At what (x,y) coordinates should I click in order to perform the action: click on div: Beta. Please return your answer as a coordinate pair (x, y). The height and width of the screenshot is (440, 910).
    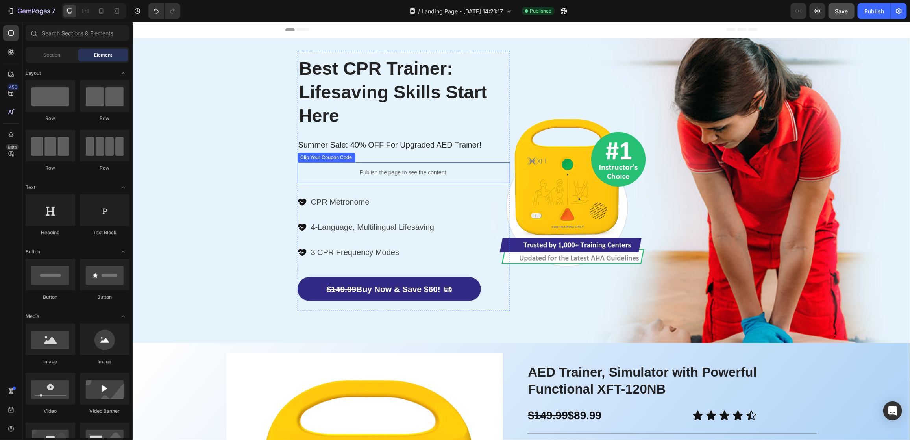
    Looking at the image, I should click on (12, 147).